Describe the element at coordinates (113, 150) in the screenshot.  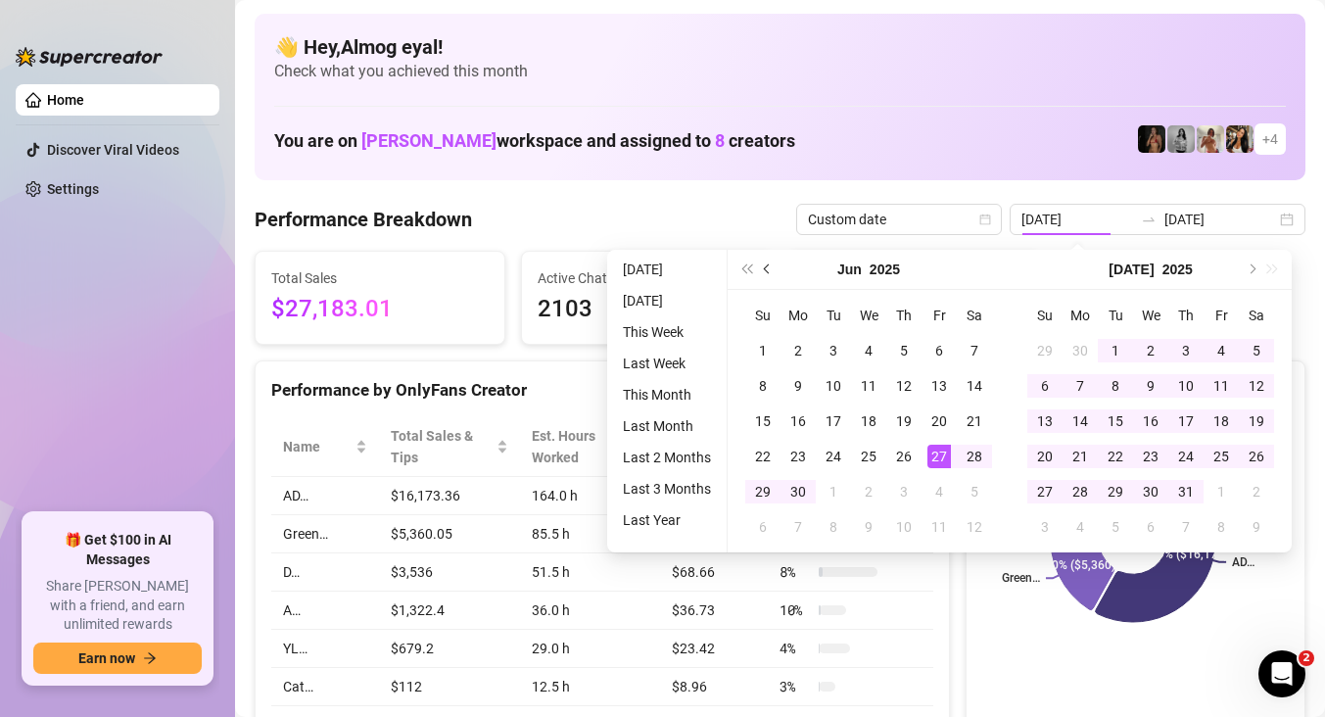
I see `a: Discover Viral Videos` at that location.